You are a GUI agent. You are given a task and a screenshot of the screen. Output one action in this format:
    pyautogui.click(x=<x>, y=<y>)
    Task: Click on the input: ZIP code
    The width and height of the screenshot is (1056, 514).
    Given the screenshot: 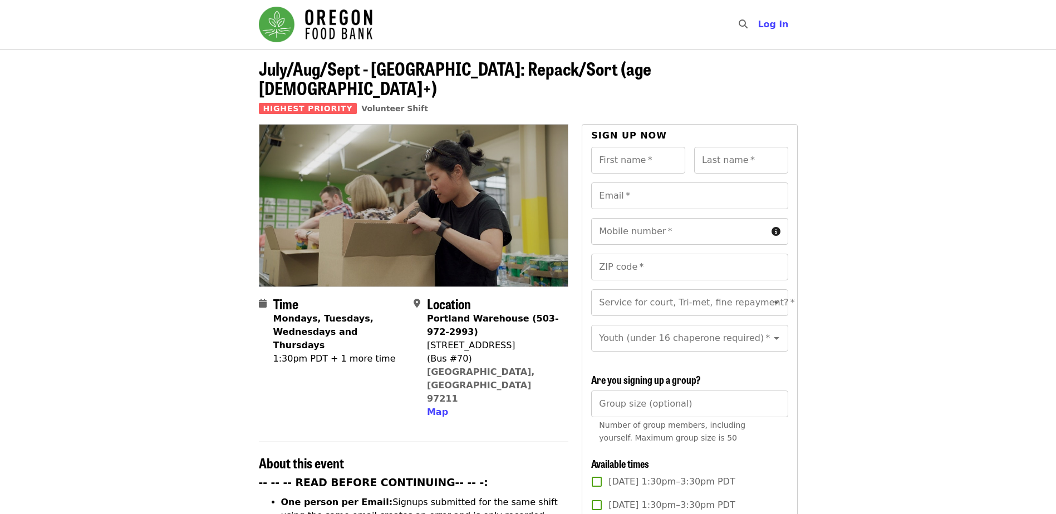 What is the action you would take?
    pyautogui.click(x=689, y=267)
    